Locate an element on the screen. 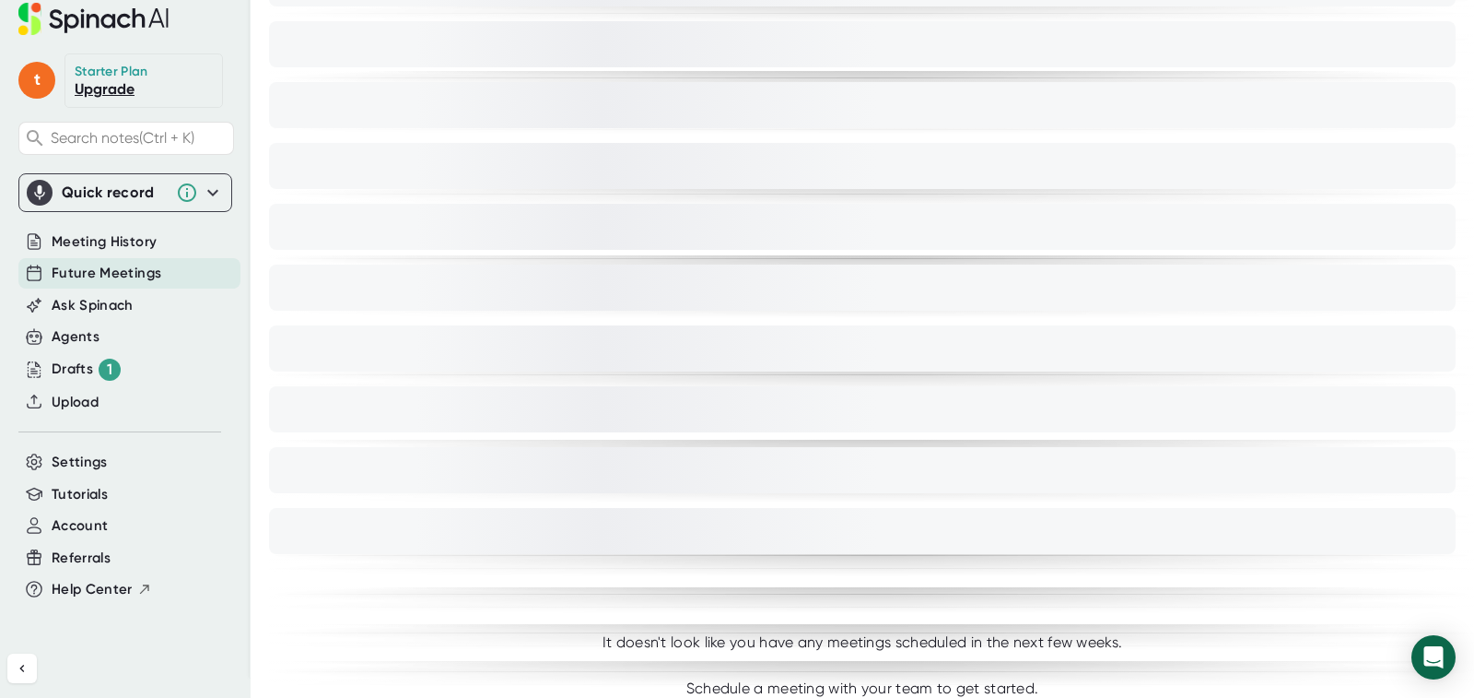  button: Account is located at coordinates (79, 525).